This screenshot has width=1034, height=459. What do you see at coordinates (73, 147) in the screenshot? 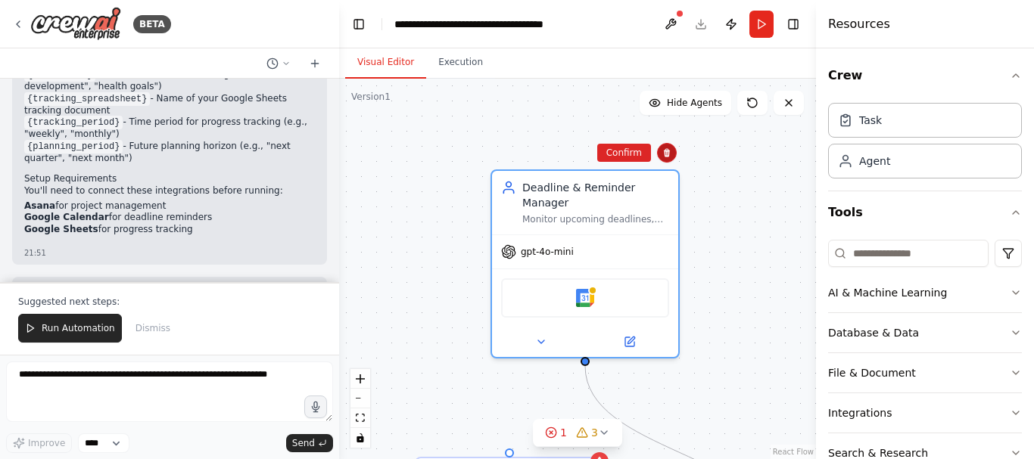
I see `code: {planning_period}` at bounding box center [73, 147].